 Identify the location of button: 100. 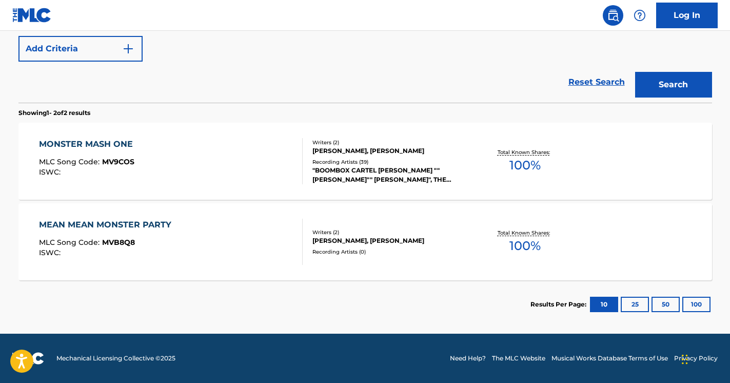
(696, 304).